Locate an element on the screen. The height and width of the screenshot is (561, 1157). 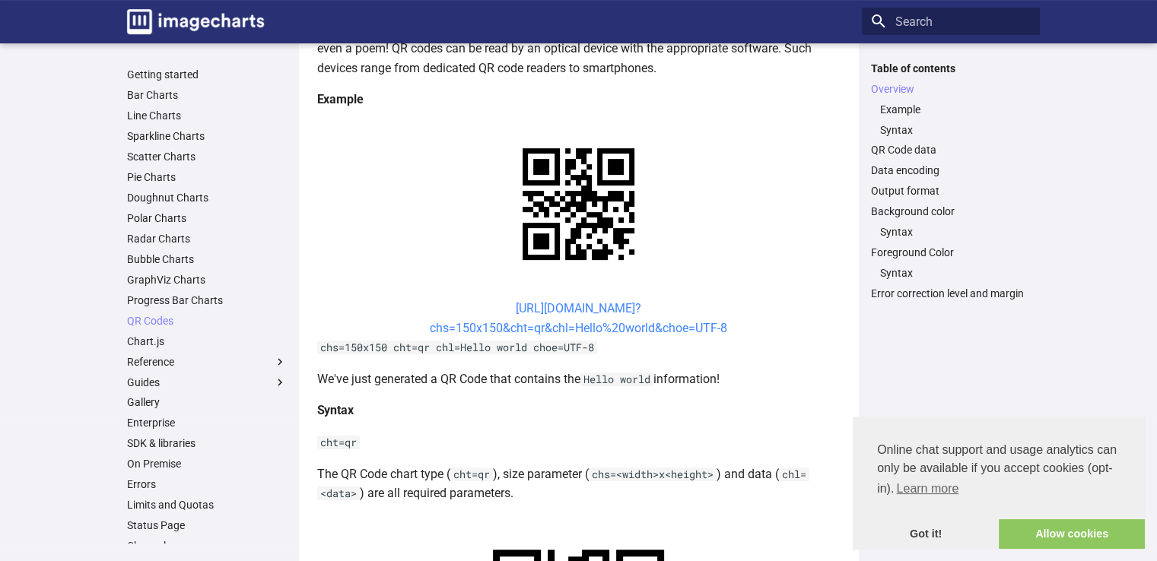
nav: Foreground Color is located at coordinates (951, 273).